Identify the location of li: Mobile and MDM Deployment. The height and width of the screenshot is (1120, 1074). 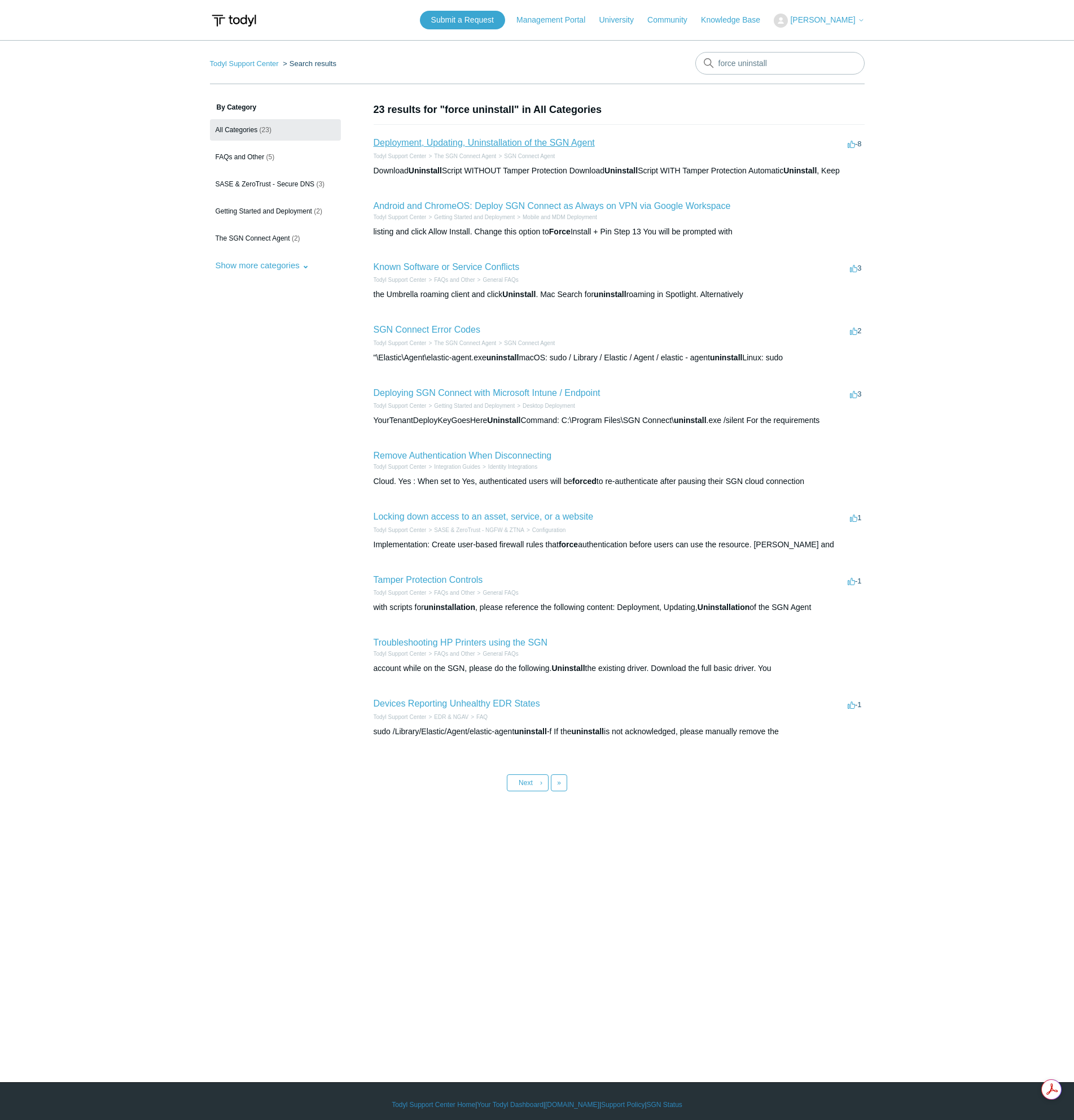
(556, 217).